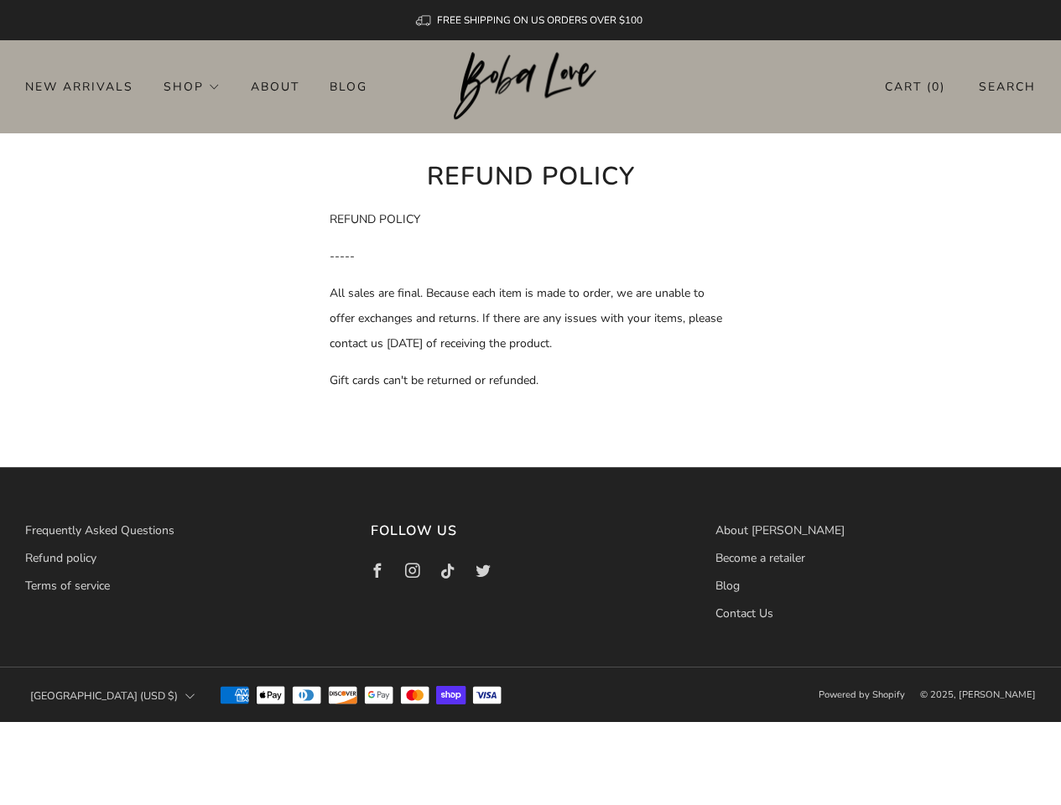 Image resolution: width=1061 pixels, height=805 pixels. I want to click on p: Gift cards can't be returned or refunded., so click(531, 381).